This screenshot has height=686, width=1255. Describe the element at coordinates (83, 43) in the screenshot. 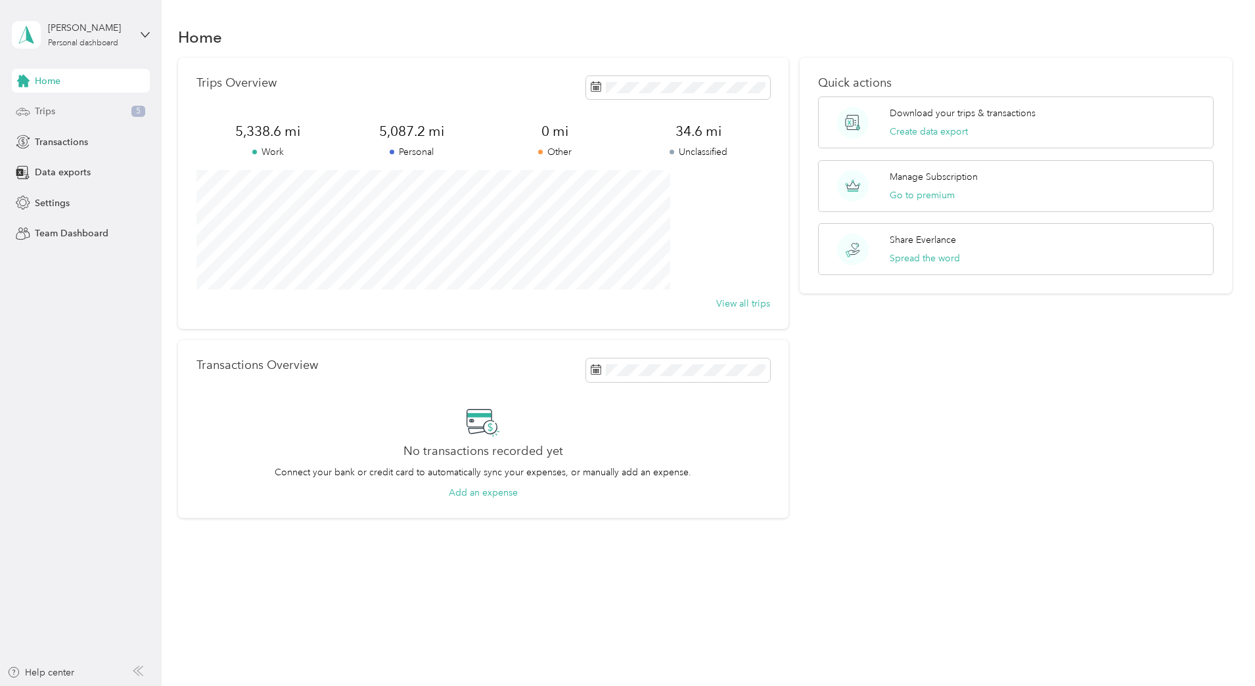

I see `div: Personal dashboard` at that location.